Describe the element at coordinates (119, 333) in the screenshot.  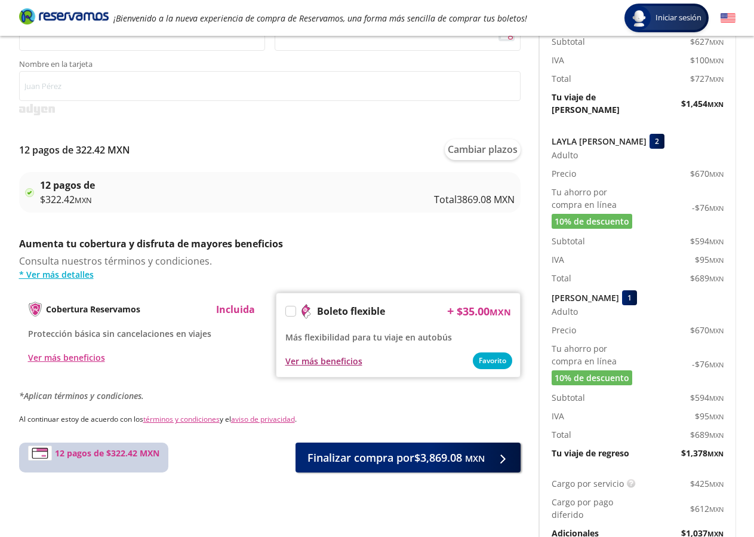
I see `span: Protección básica sin cancelaciones en viajes` at that location.